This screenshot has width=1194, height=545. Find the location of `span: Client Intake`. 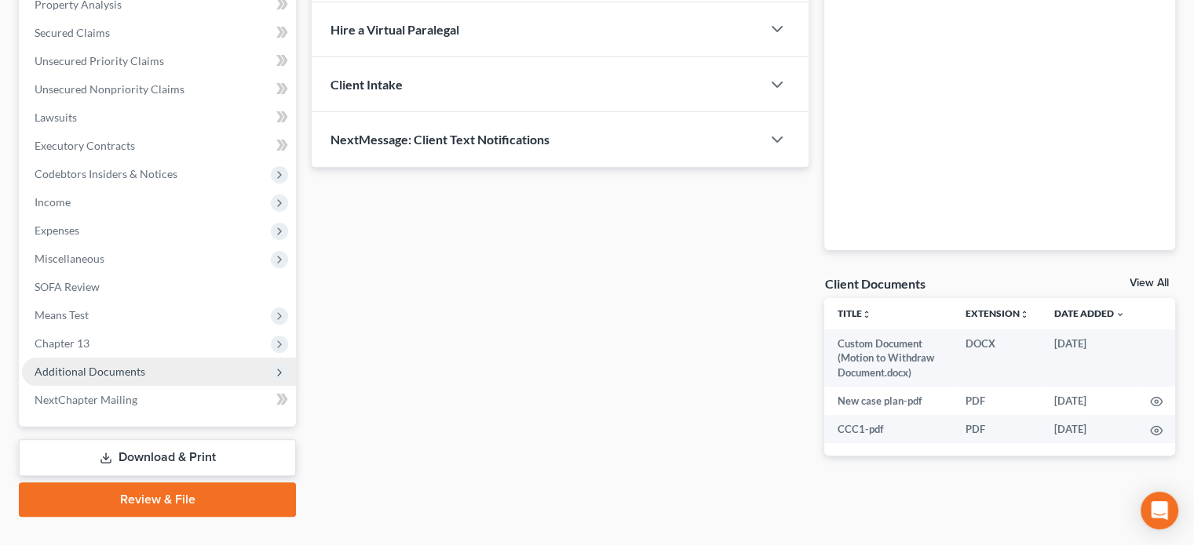

span: Client Intake is located at coordinates (367, 84).